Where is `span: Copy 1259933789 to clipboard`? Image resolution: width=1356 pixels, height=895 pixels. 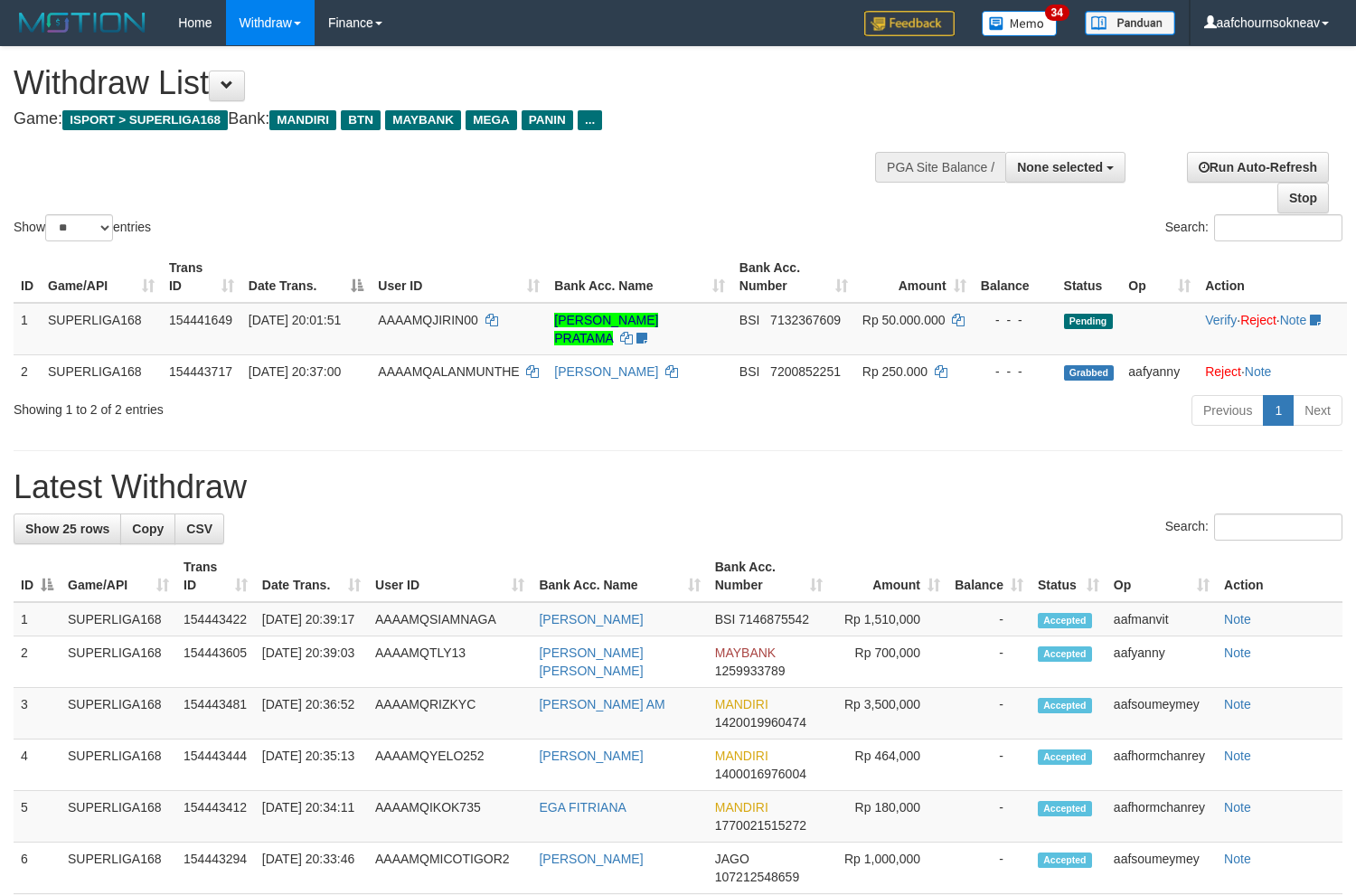 span: Copy 1259933789 to clipboard is located at coordinates (750, 671).